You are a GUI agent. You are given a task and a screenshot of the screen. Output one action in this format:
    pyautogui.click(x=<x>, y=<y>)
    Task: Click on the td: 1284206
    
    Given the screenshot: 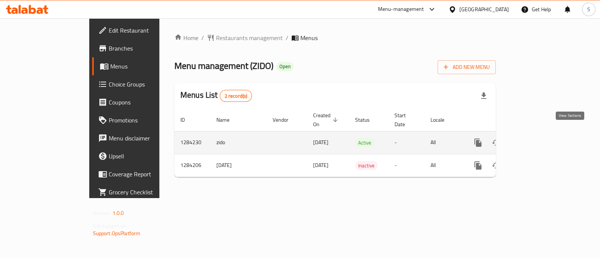 What is the action you would take?
    pyautogui.click(x=192, y=165)
    